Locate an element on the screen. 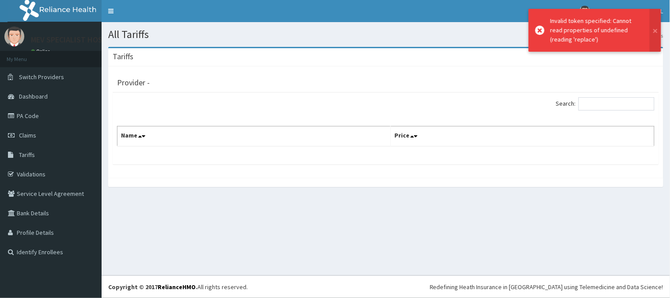 This screenshot has width=670, height=298. span: Claims is located at coordinates (27, 135).